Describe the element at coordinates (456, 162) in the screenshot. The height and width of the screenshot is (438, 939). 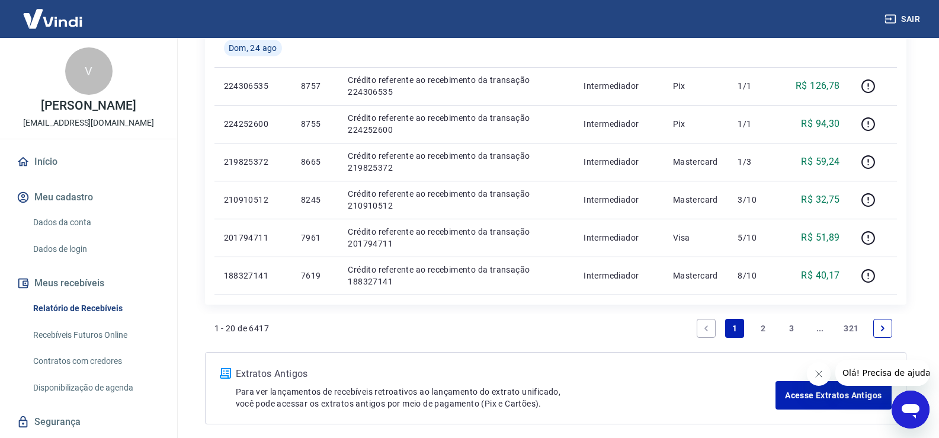
I see `p: Crédito referente ao recebimento da transação 219825372` at that location.